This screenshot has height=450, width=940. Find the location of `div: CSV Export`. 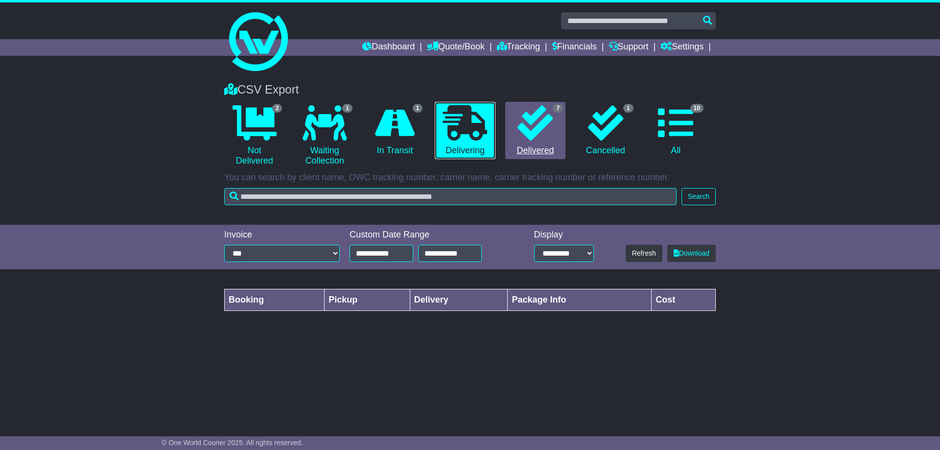

div: CSV Export is located at coordinates (470, 90).